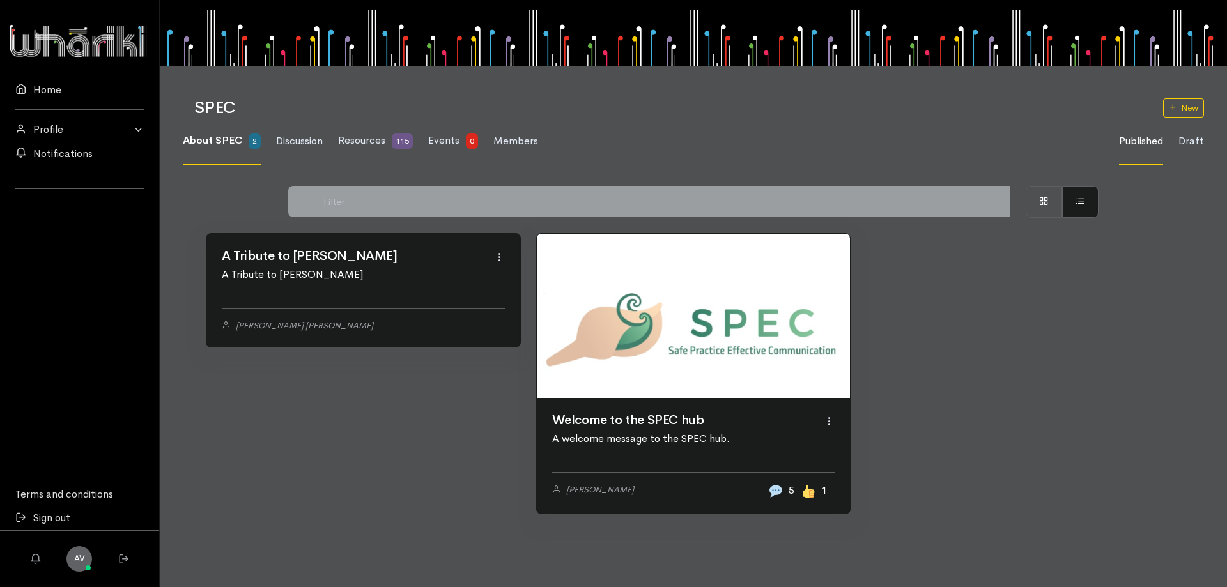 The image size is (1227, 587). What do you see at coordinates (516, 141) in the screenshot?
I see `a: Members` at bounding box center [516, 141].